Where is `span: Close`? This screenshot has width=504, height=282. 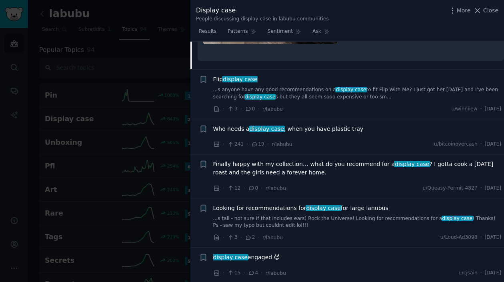 span: Close is located at coordinates (491, 10).